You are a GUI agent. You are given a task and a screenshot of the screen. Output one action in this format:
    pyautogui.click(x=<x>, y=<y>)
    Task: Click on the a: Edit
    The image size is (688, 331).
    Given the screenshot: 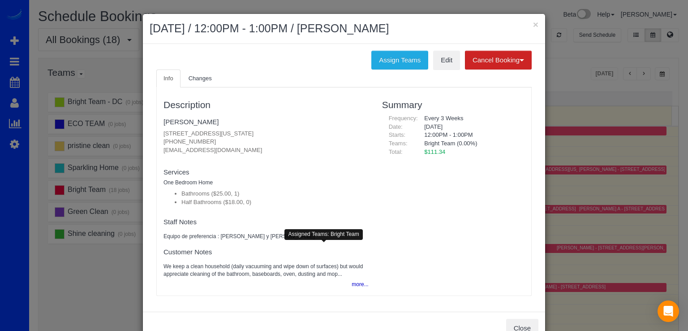 What is the action you would take?
    pyautogui.click(x=446, y=60)
    